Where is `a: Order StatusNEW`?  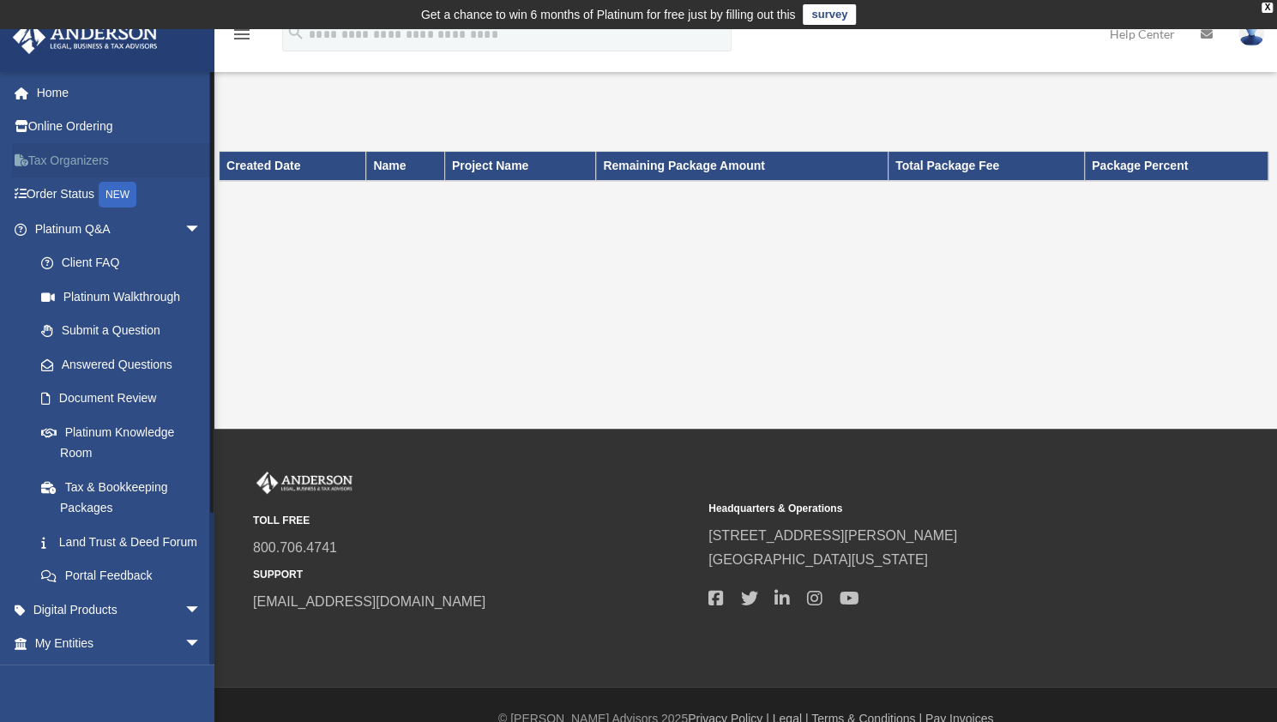 a: Order StatusNEW is located at coordinates (119, 195).